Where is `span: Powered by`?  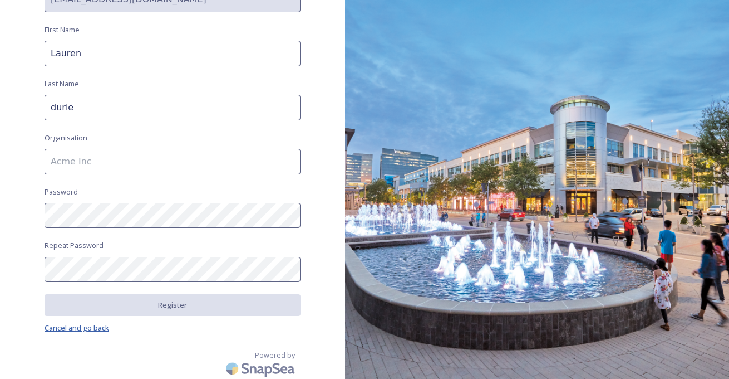 span: Powered by is located at coordinates (275, 355).